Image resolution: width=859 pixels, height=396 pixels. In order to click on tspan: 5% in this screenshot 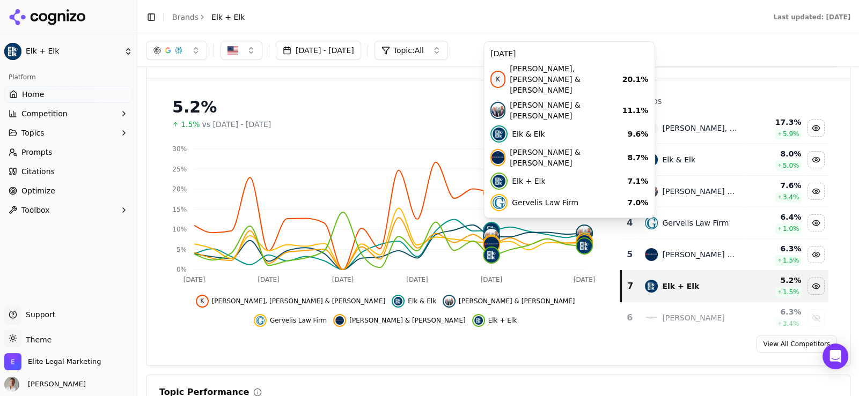, I will do `click(181, 250)`.